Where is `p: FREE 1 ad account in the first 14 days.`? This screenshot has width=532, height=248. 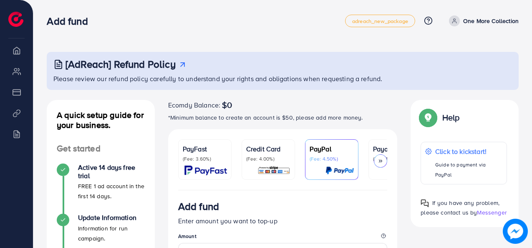 p: FREE 1 ad account in the first 14 days. is located at coordinates (111, 191).